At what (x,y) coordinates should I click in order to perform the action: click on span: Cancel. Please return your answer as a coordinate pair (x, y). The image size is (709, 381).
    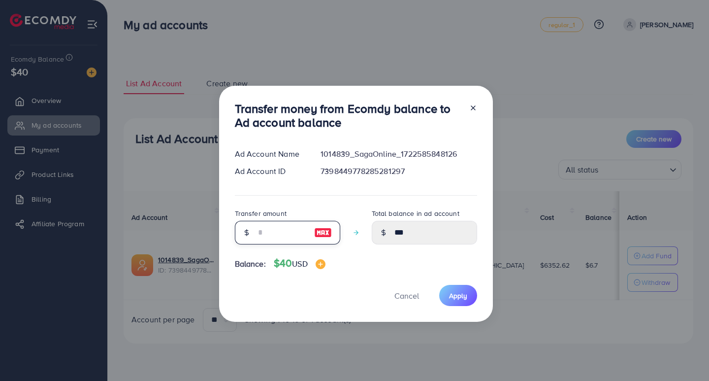
    Looking at the image, I should click on (407, 295).